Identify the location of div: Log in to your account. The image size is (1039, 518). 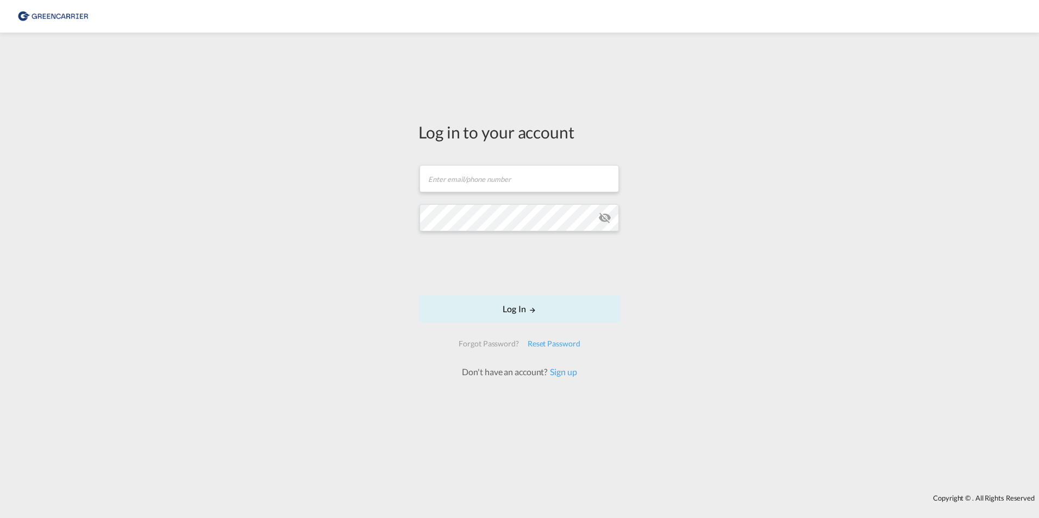
(519, 132).